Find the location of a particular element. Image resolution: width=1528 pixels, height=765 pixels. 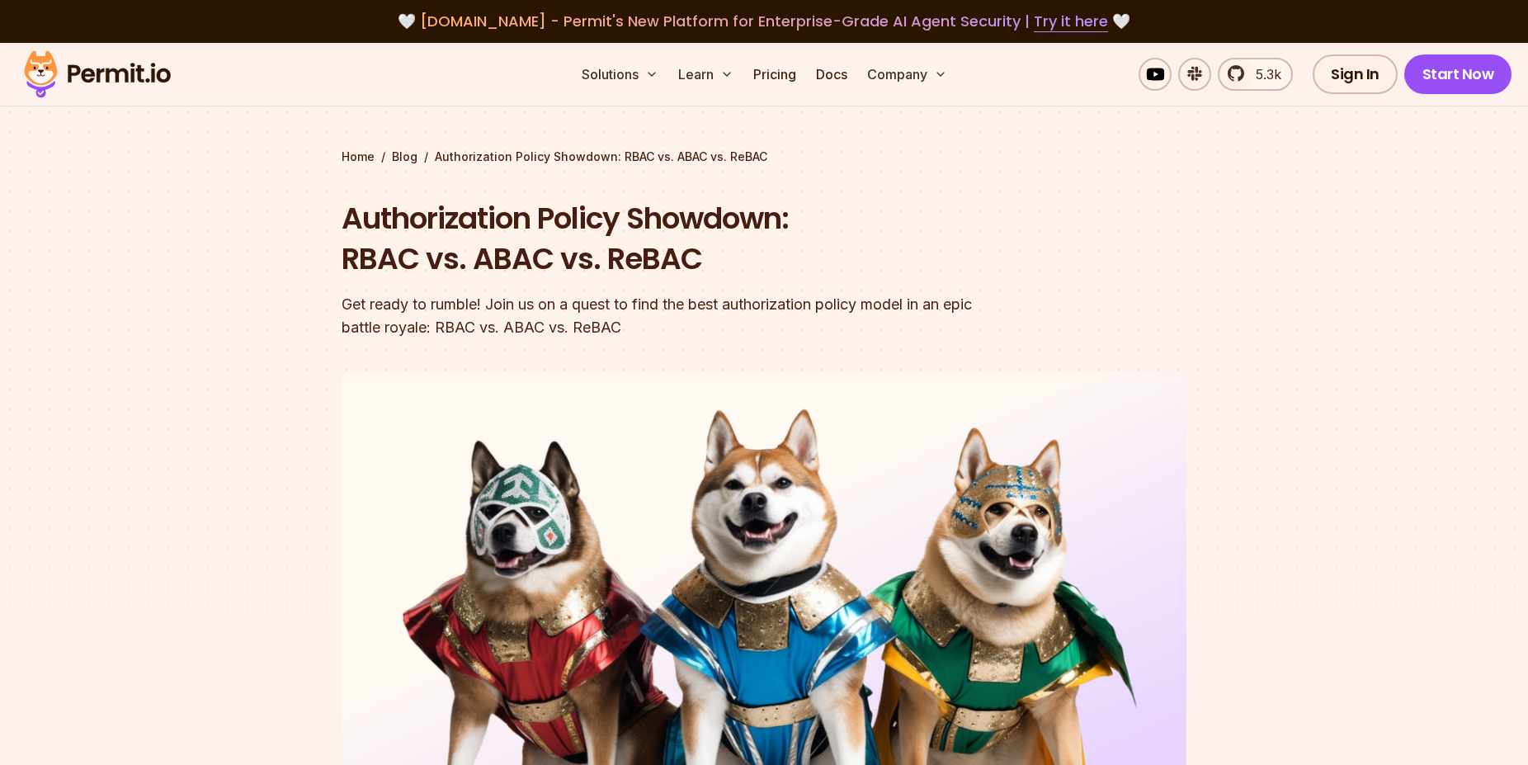

a: Home is located at coordinates (358, 157).